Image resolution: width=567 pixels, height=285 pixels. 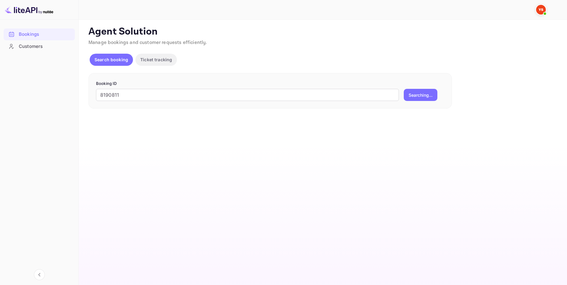 What do you see at coordinates (29, 10) in the screenshot?
I see `img: LiteAPI logo` at bounding box center [29, 10].